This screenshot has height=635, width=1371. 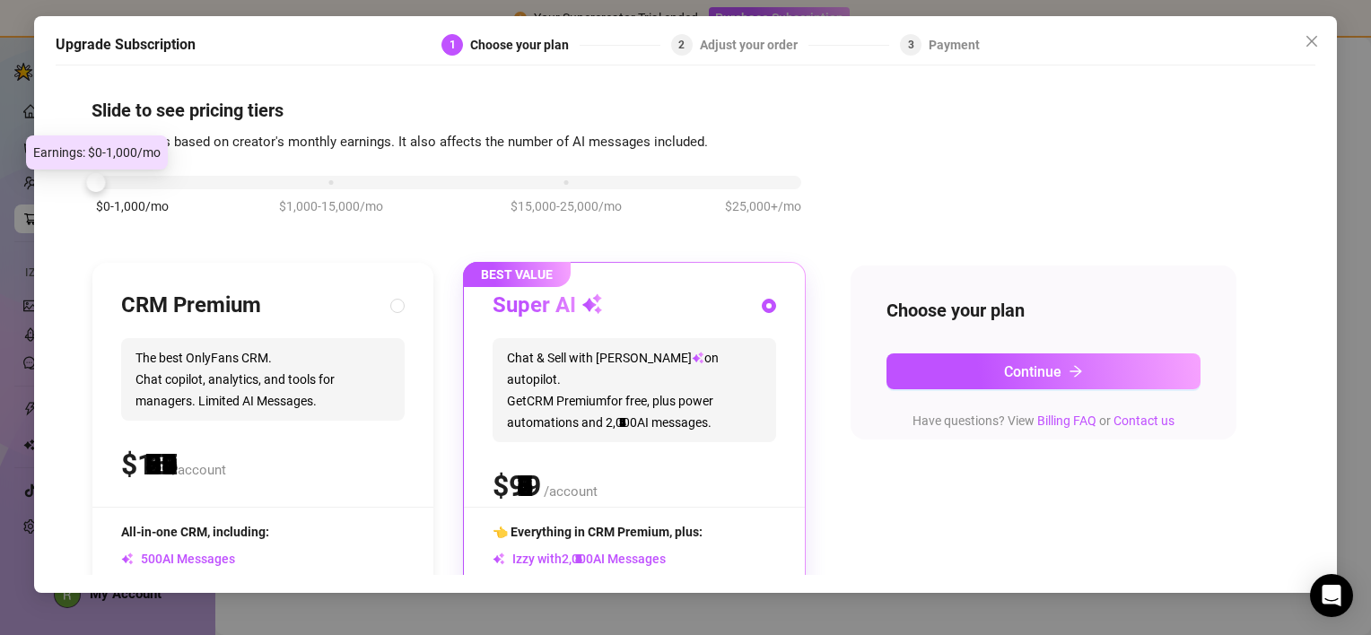 I want to click on a: Billing FAQ, so click(x=1067, y=421).